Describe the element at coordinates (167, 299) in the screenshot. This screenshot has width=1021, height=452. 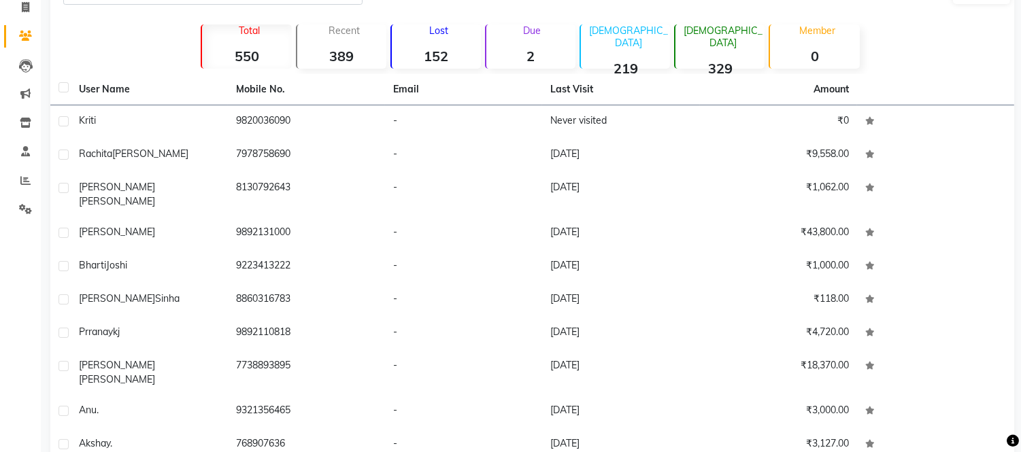
I see `span: sinha` at that location.